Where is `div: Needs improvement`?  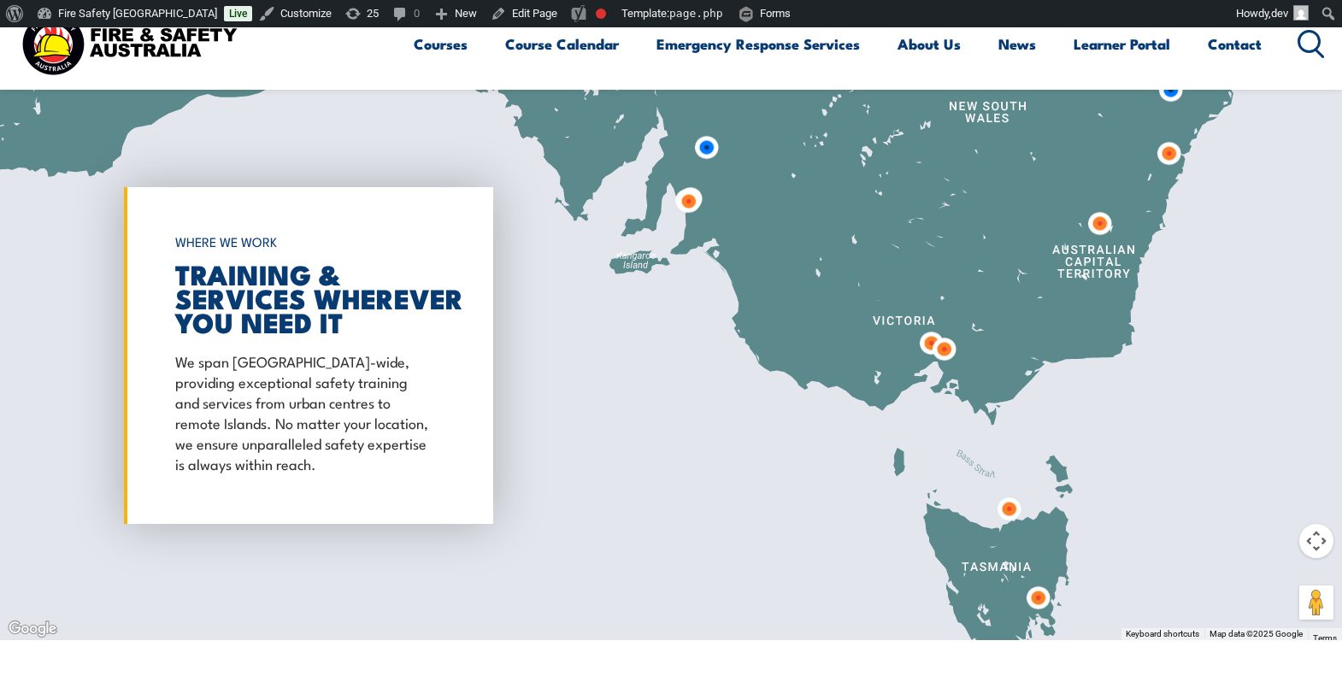 div: Needs improvement is located at coordinates (601, 14).